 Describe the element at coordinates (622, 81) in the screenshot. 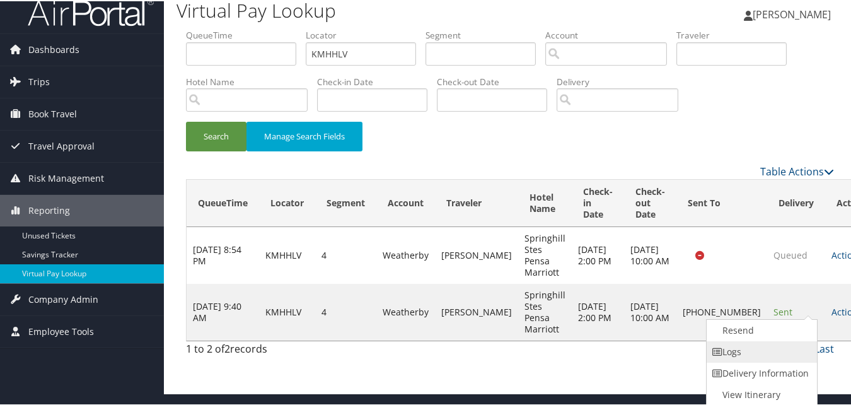

I see `label: Delivery` at that location.